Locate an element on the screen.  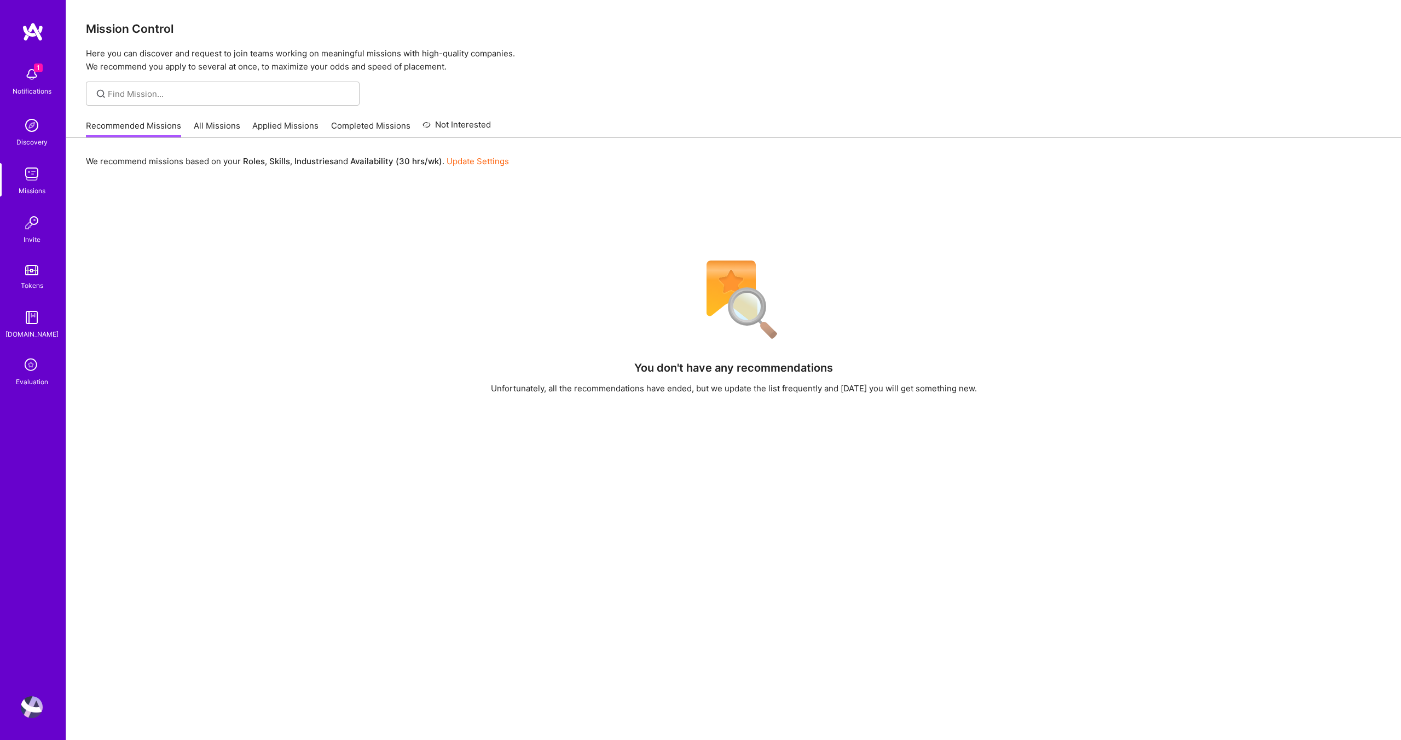
div: Missions is located at coordinates (32, 190).